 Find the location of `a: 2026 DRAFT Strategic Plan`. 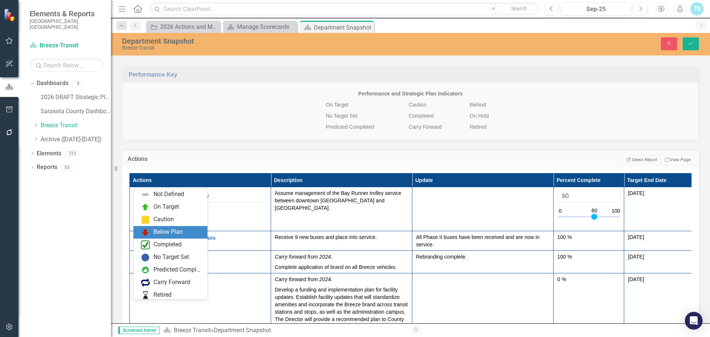

a: 2026 DRAFT Strategic Plan is located at coordinates (76, 97).